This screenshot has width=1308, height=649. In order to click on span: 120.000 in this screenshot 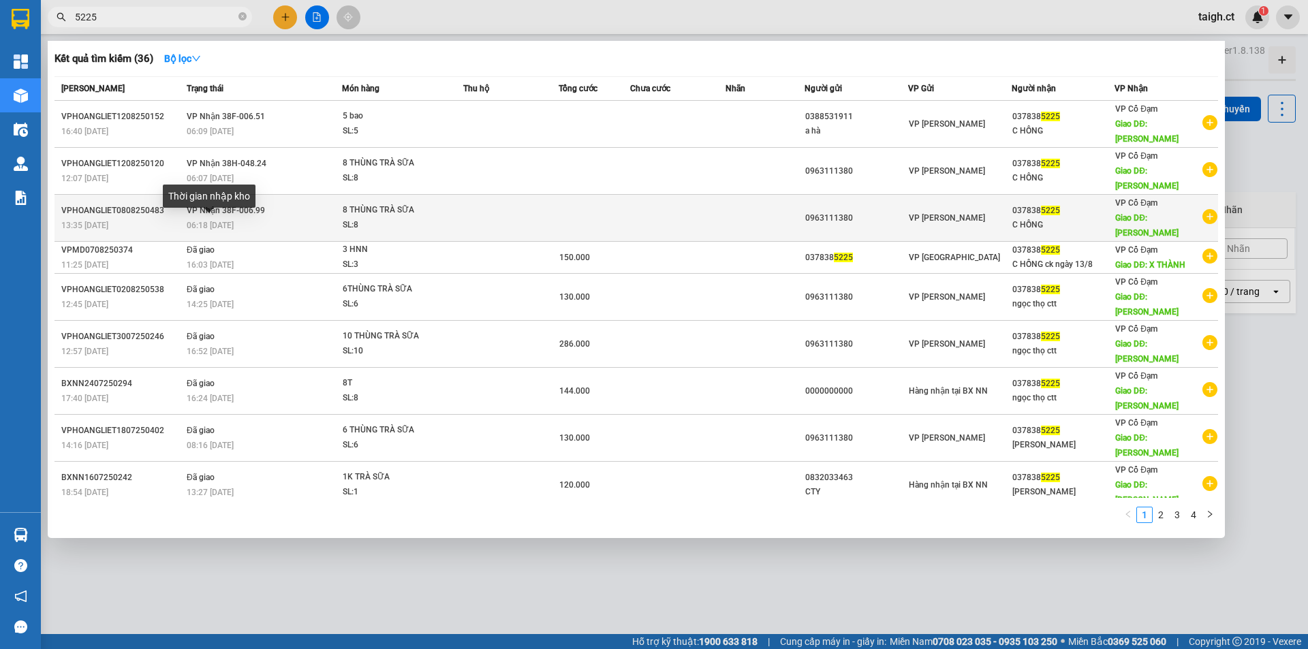, I will do `click(574, 485)`.